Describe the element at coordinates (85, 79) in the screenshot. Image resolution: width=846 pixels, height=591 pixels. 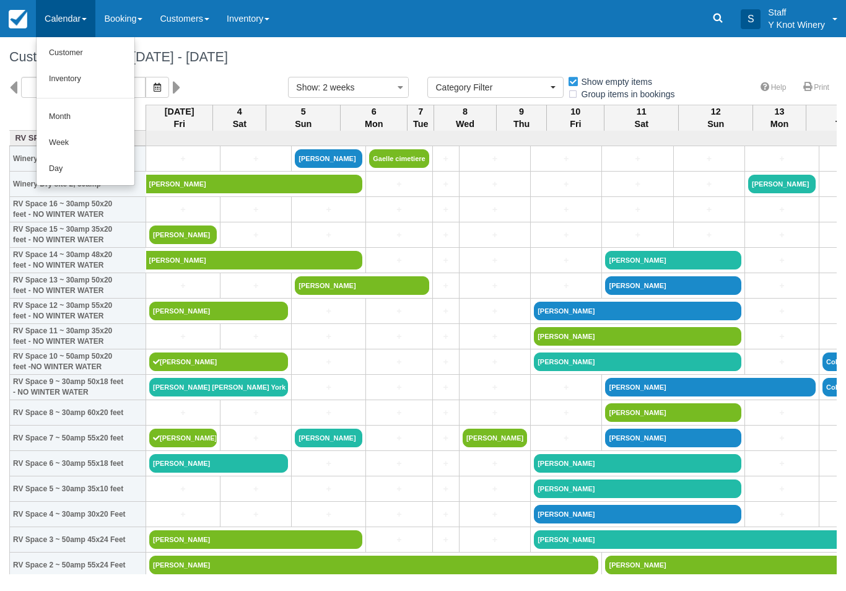
I see `a: Inventory` at that location.